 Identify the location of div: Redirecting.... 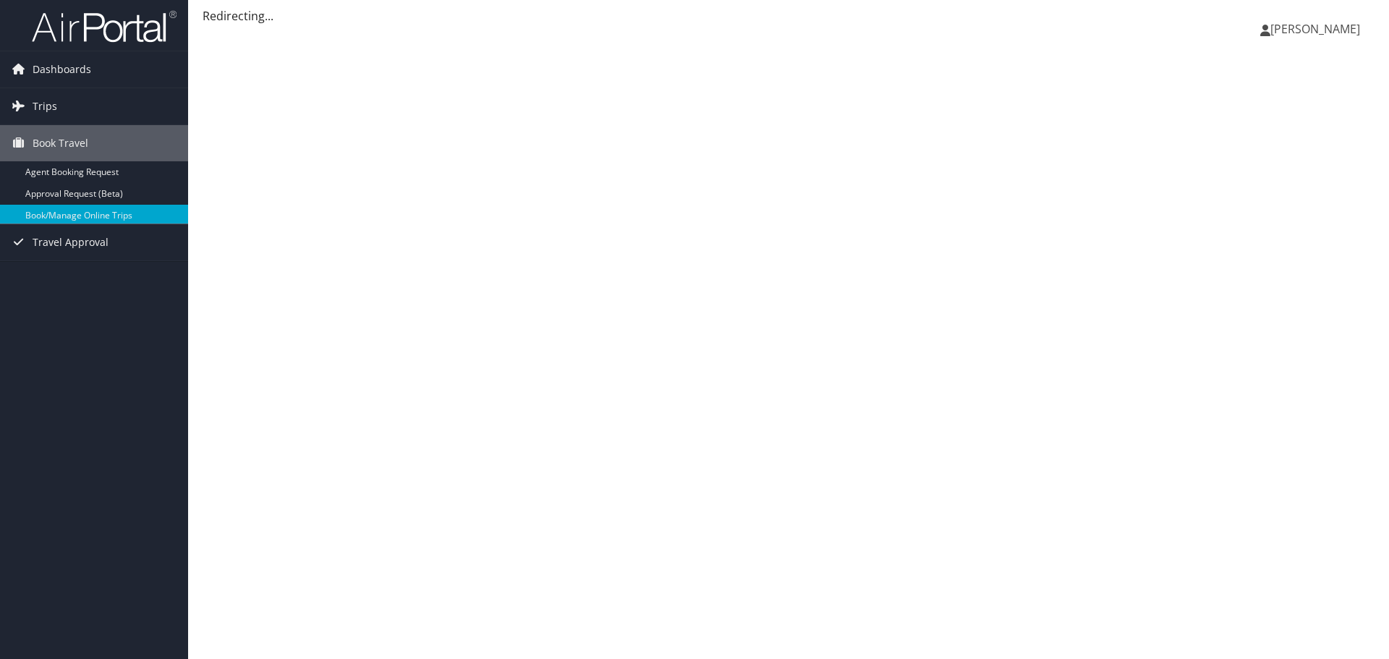
(789, 16).